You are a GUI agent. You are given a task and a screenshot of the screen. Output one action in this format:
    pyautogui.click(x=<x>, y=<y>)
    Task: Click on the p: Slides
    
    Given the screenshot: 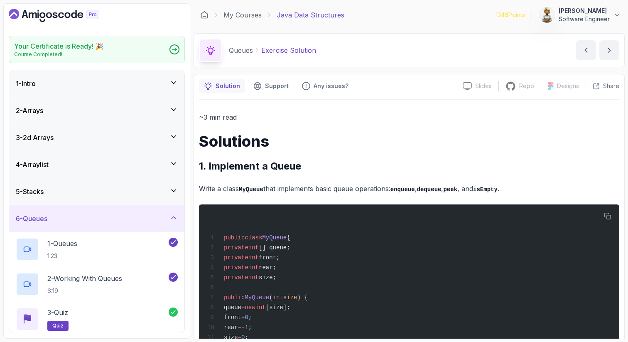 What is the action you would take?
    pyautogui.click(x=484, y=86)
    